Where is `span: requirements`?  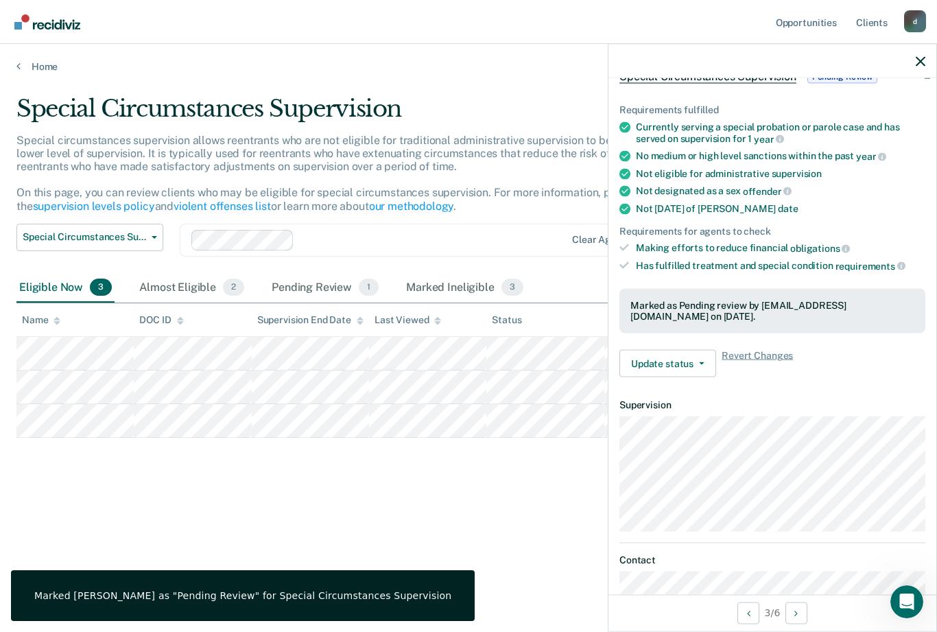 span: requirements is located at coordinates (870, 265).